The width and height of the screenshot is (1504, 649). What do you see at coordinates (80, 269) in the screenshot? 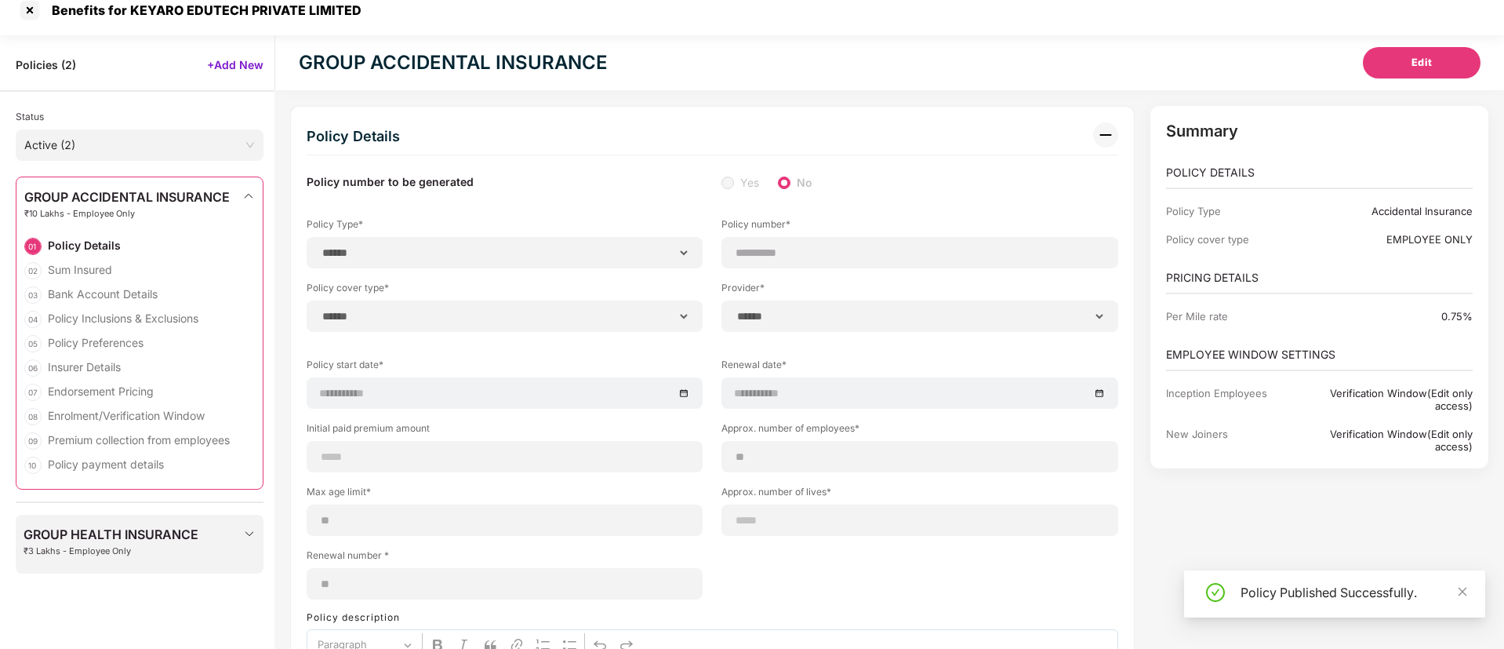
I see `div: Sum Insured` at bounding box center [80, 269].